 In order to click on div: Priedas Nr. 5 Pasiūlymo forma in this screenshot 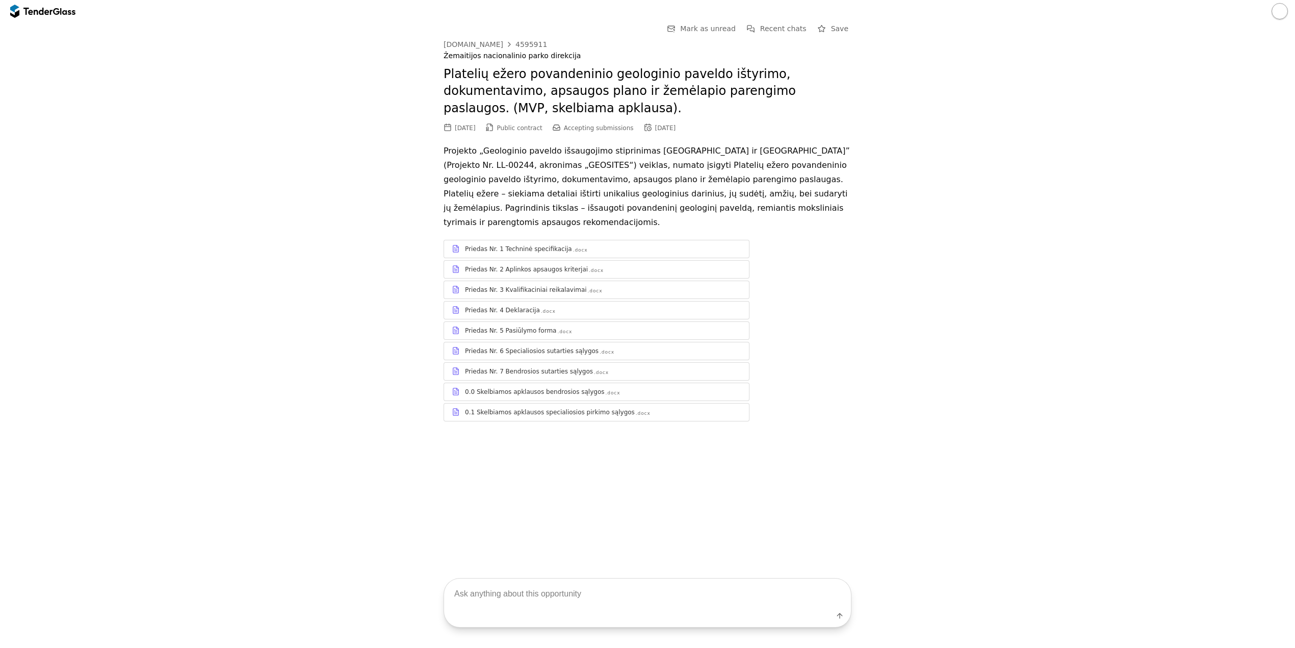, I will do `click(511, 330)`.